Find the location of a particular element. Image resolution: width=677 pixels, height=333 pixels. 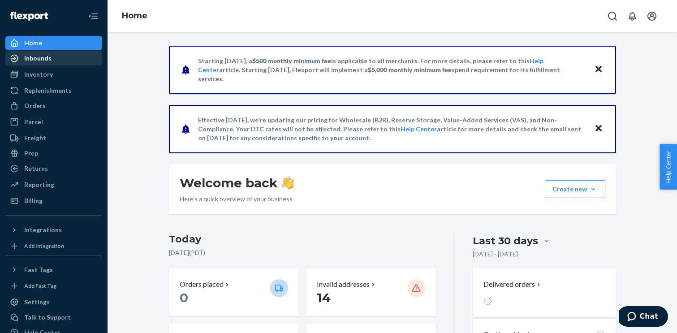

button: Fast Tags is located at coordinates (54, 270).